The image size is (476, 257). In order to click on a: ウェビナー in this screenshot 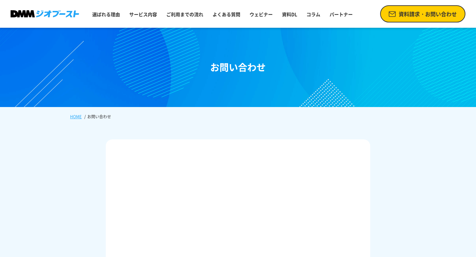, I will do `click(261, 14)`.